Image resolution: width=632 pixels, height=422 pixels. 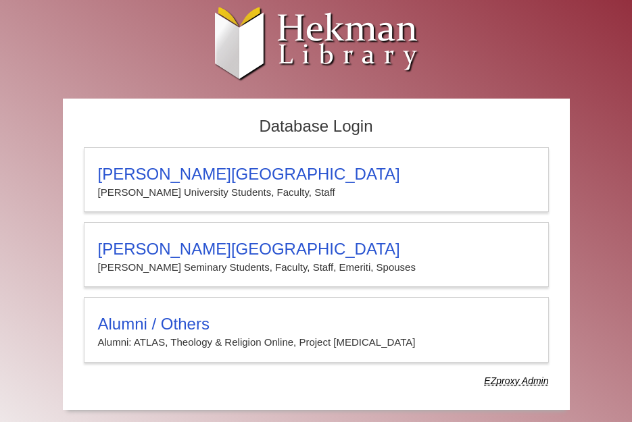 I want to click on h3: Alumni / Others, so click(x=316, y=324).